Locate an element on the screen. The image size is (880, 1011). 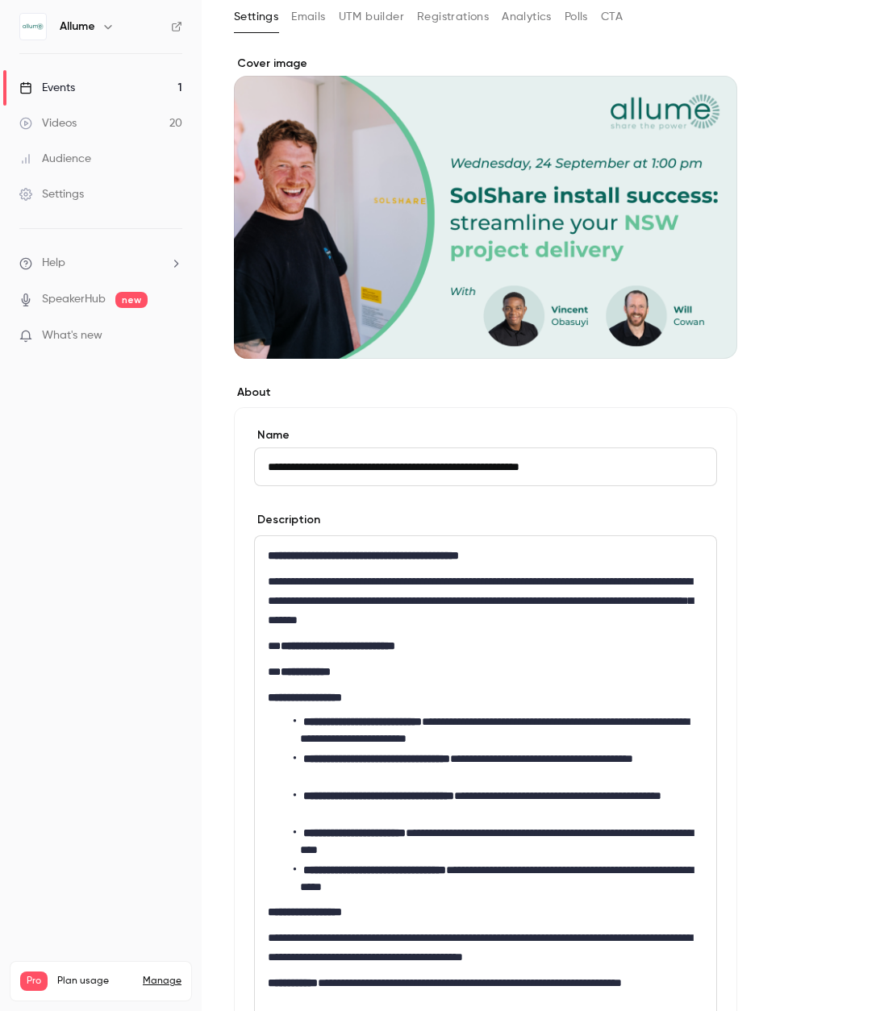
span: What's new is located at coordinates (72, 335).